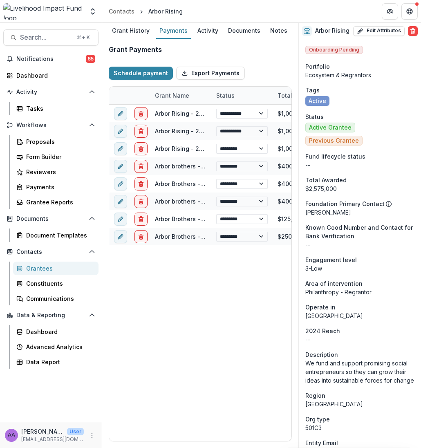 The image size is (421, 448). I want to click on p: We fund and support promising social entrepreneurs so they can grow their ideas into sustainable ..., so click(360, 372).